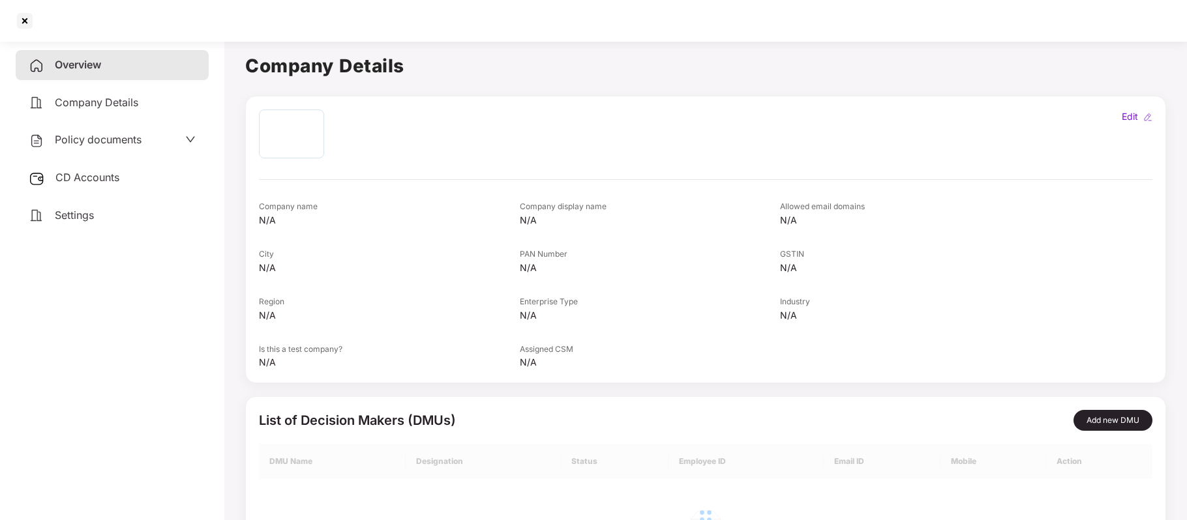 The height and width of the screenshot is (520, 1187). I want to click on div: Industry, so click(910, 302).